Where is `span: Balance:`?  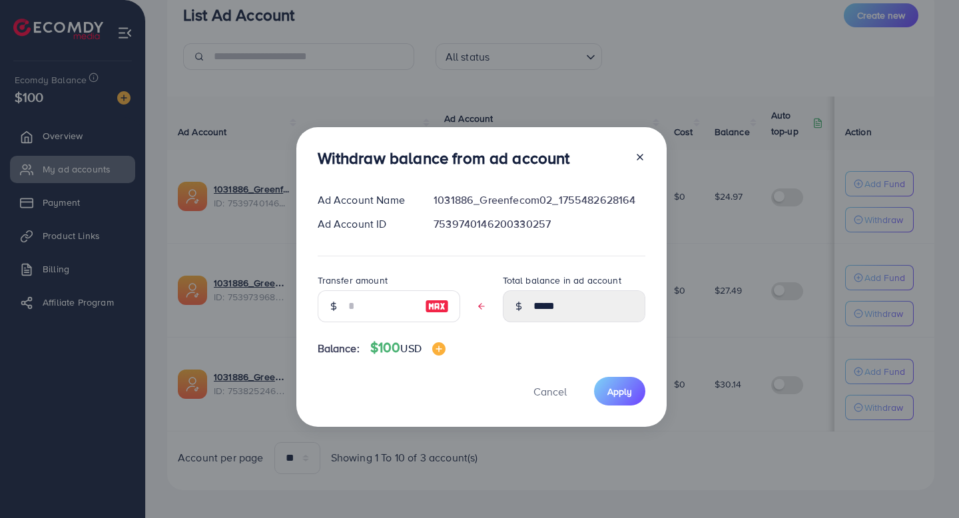 span: Balance: is located at coordinates (338, 348).